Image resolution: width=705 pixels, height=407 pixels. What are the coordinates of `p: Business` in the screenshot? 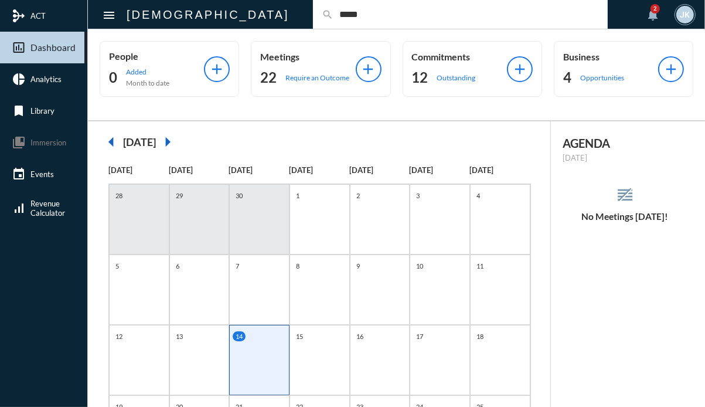 It's located at (611, 56).